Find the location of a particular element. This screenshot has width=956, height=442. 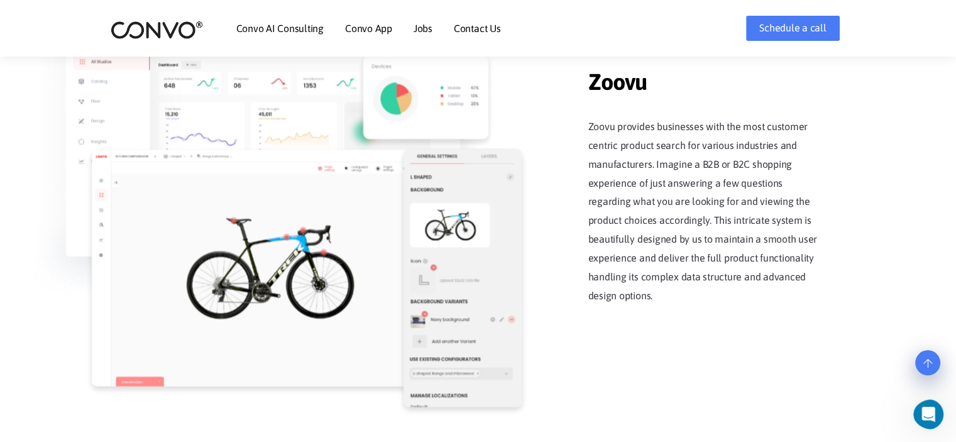

p: Zoovu provides businesses with the most customer centric product search for various industries an... is located at coordinates (708, 211).